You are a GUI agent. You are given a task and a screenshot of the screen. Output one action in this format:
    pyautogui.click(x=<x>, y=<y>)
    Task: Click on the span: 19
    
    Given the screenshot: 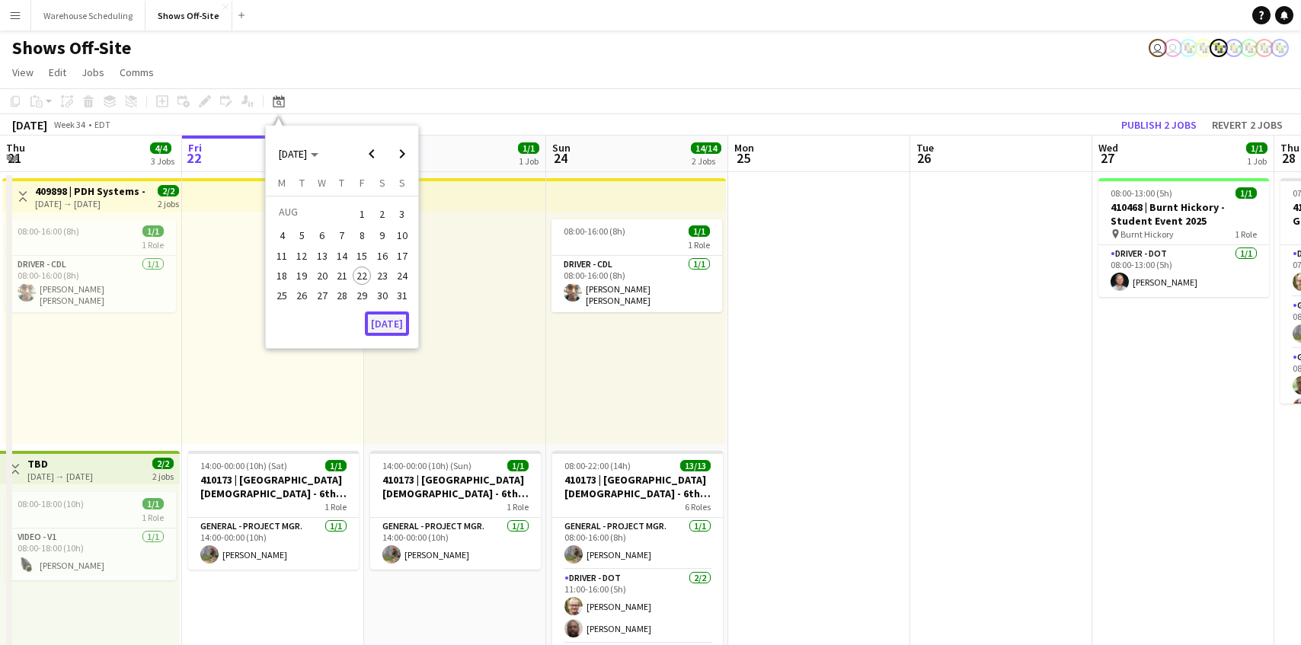 What is the action you would take?
    pyautogui.click(x=302, y=276)
    